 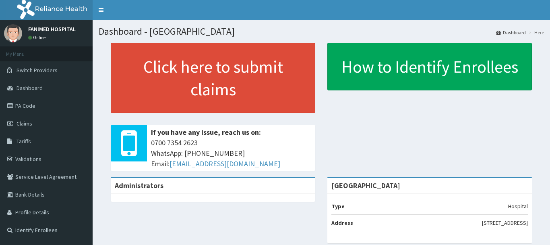 What do you see at coordinates (535, 32) in the screenshot?
I see `li: Here` at bounding box center [535, 32].